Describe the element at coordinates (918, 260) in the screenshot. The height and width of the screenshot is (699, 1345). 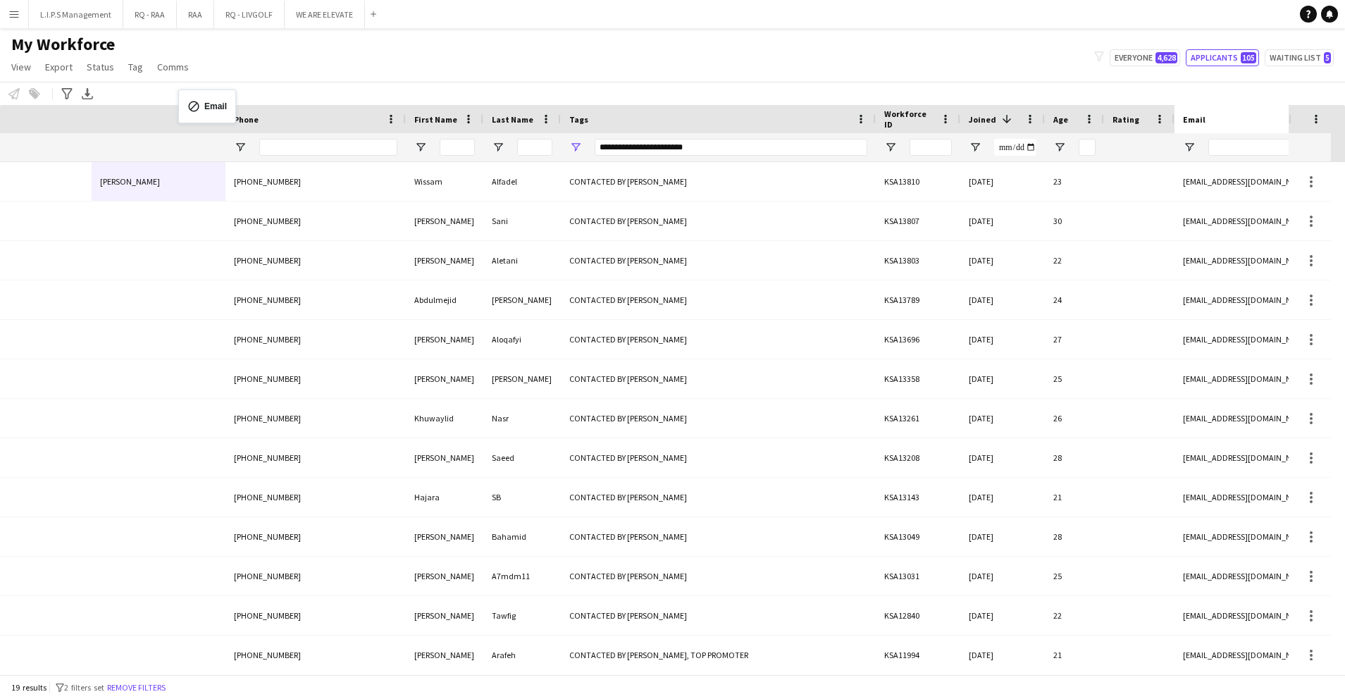
I see `div: KSA13803` at that location.